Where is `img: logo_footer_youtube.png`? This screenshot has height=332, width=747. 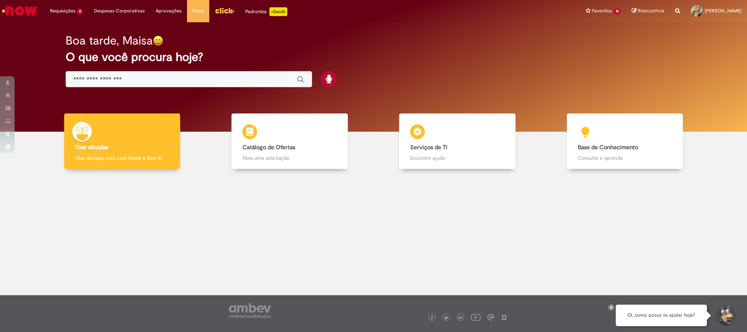 img: logo_footer_youtube.png is located at coordinates (476, 317).